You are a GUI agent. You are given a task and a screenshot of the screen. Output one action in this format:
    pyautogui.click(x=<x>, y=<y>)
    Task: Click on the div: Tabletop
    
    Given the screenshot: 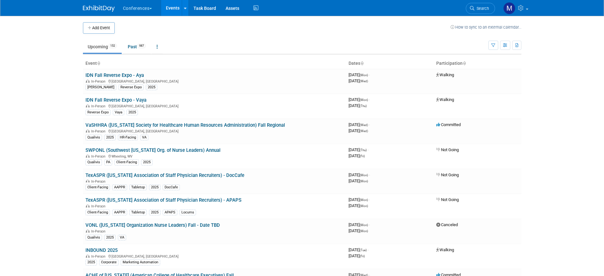 What is the action you would take?
    pyautogui.click(x=138, y=213)
    